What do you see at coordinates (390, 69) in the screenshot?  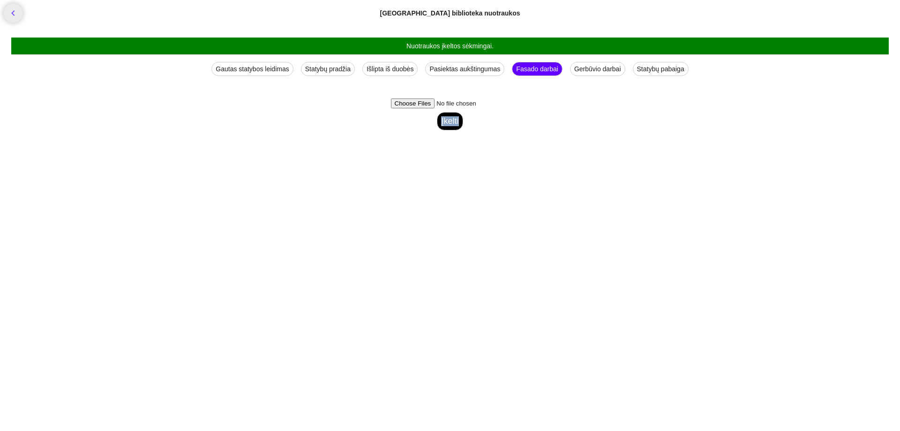 I see `div: Išlipta iš duobės` at bounding box center [390, 69].